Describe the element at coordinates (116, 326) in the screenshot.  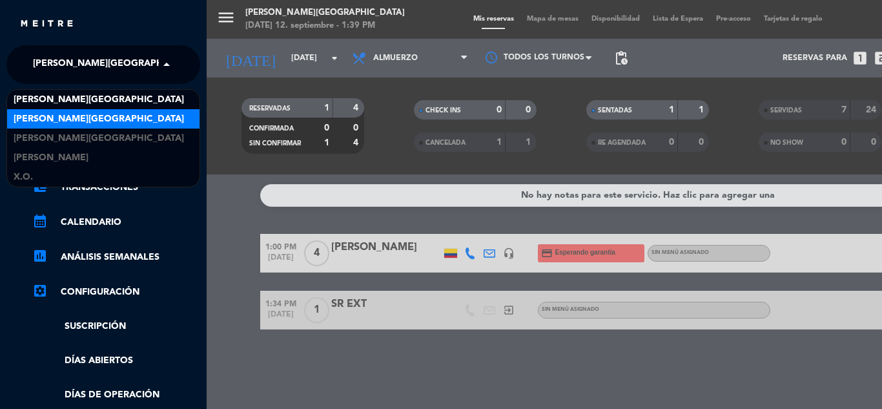
I see `a: Suscripción` at that location.